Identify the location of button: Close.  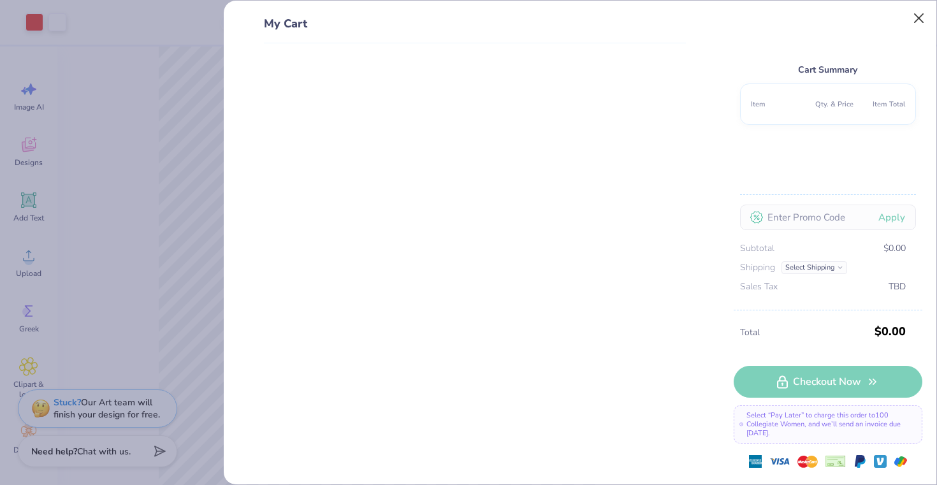
(919, 18).